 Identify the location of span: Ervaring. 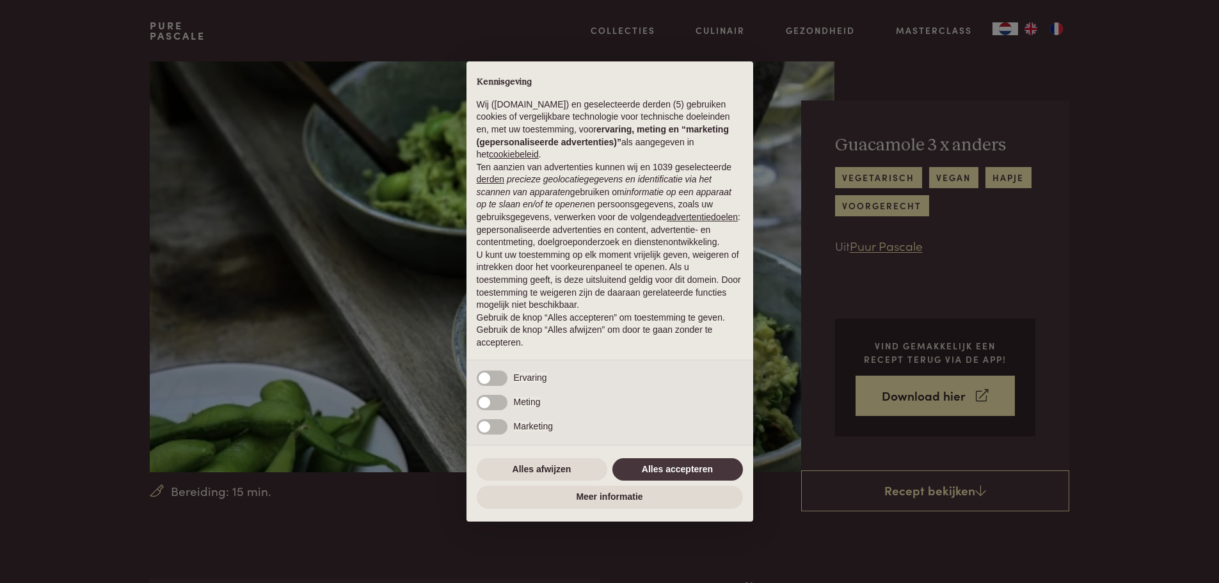
(531, 378).